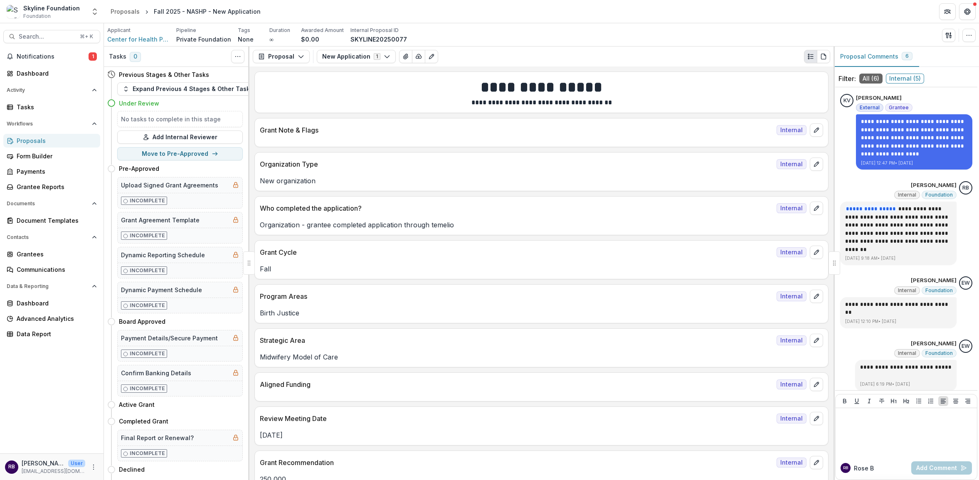  What do you see at coordinates (824, 57) in the screenshot?
I see `button: PDF view` at bounding box center [824, 57].